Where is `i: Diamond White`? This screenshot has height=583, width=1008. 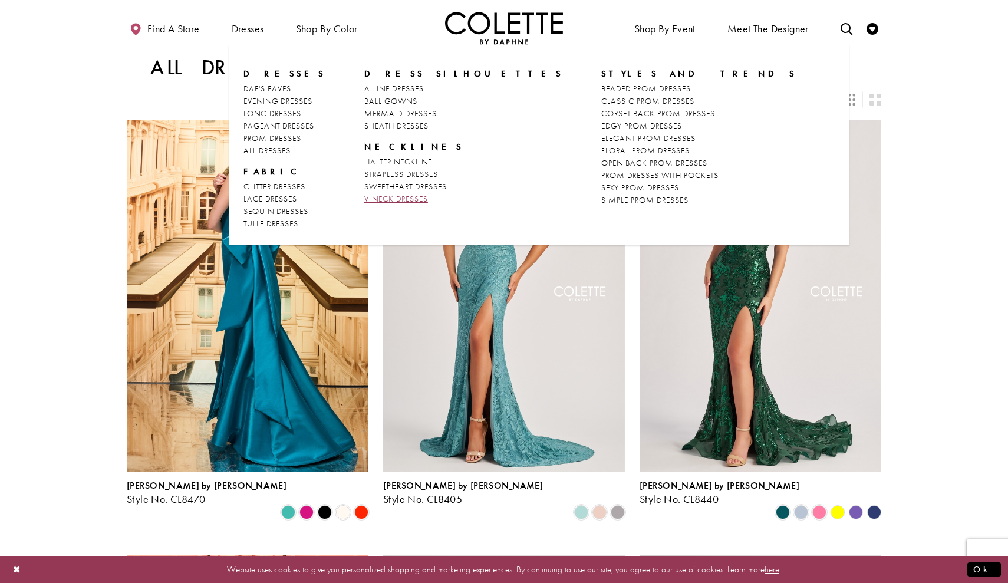 i: Diamond White is located at coordinates (343, 512).